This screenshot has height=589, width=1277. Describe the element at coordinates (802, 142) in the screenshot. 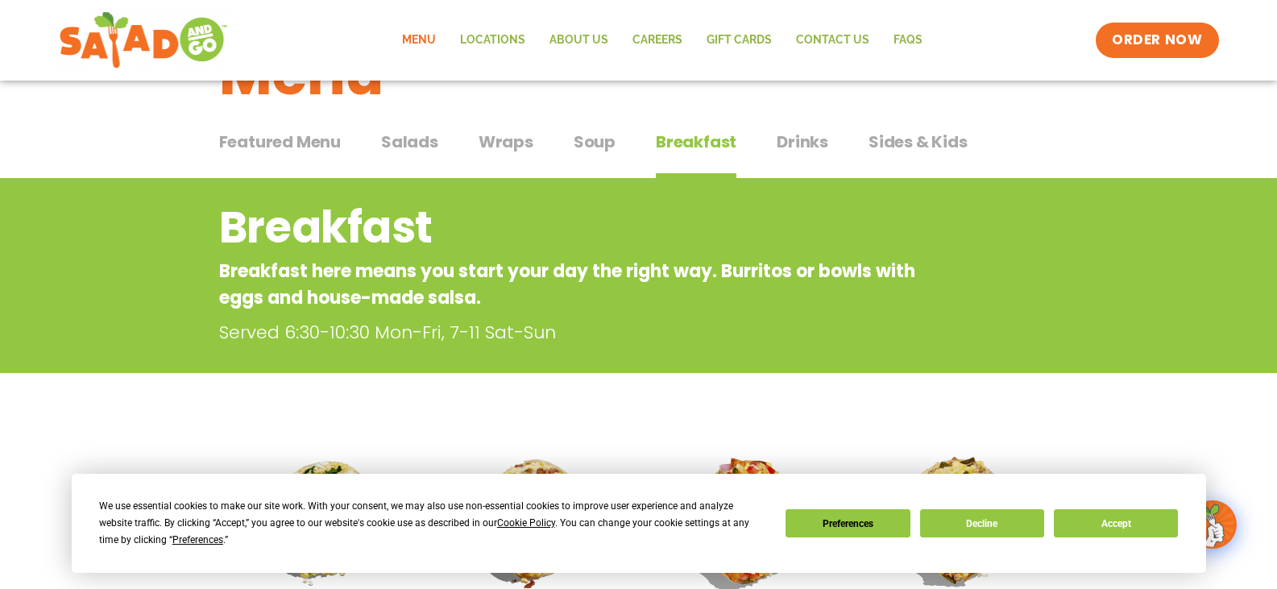

I see `span: Drinks` at that location.